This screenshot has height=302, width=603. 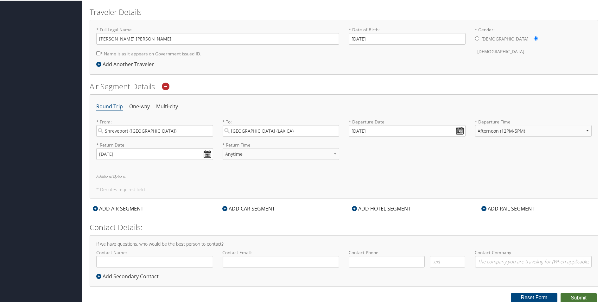 I want to click on h2: Air Segment Details, so click(x=344, y=86).